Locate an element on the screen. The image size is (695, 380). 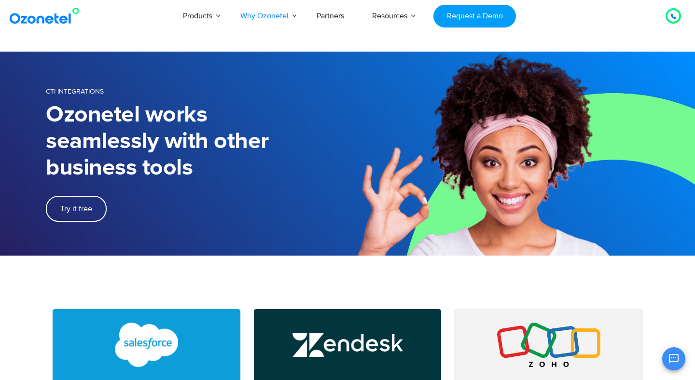
a: Try it free is located at coordinates (76, 209).